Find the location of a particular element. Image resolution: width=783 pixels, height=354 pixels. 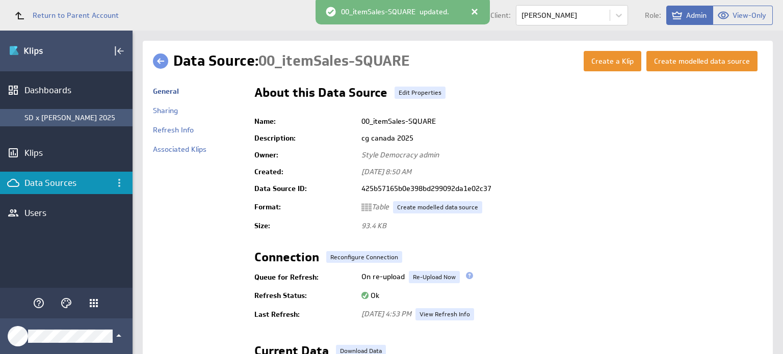

span: Style Democracy admin is located at coordinates (400, 155).